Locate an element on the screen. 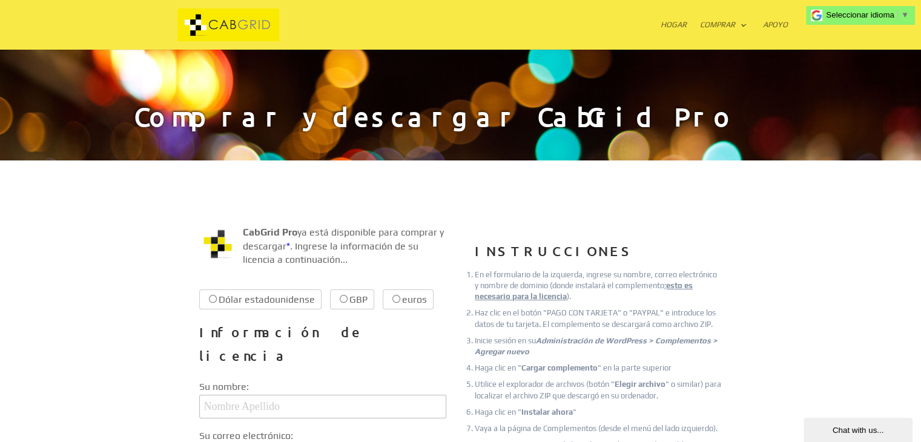 Image resolution: width=921 pixels, height=442 pixels. font: INSTRUCCIONES is located at coordinates (554, 251).